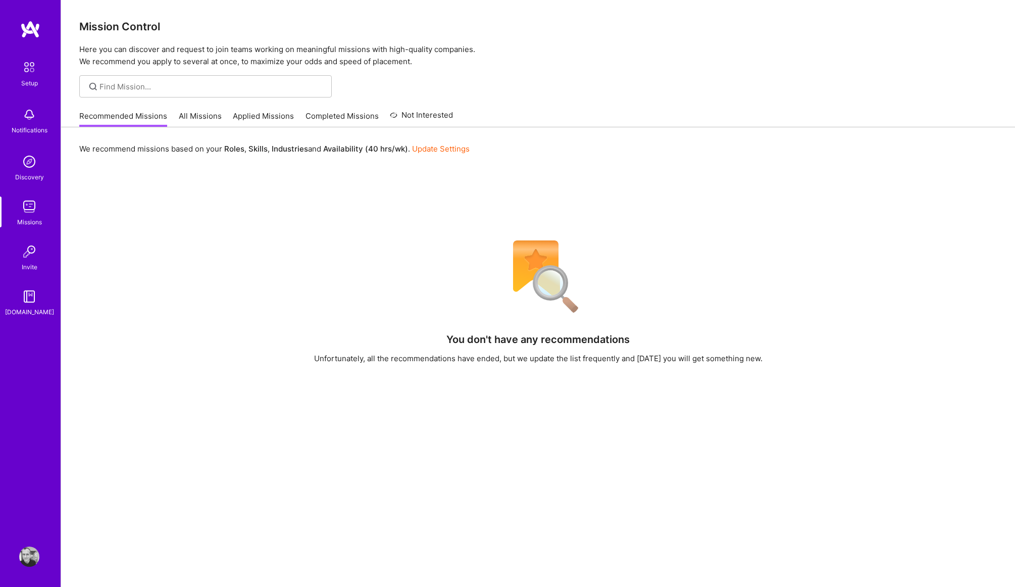 Image resolution: width=1015 pixels, height=587 pixels. What do you see at coordinates (274, 148) in the screenshot?
I see `p: We recommend missions based on your , , and .` at bounding box center [274, 148].